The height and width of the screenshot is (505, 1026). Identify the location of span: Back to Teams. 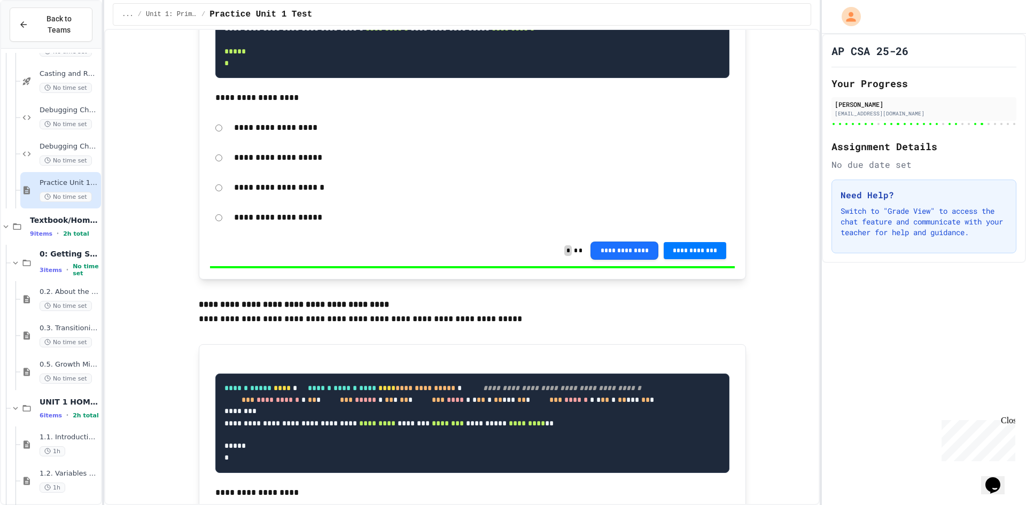
(59, 25).